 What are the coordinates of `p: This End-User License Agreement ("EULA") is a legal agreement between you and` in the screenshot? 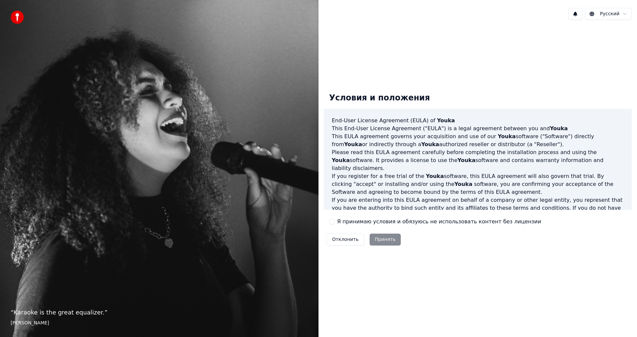 It's located at (478, 129).